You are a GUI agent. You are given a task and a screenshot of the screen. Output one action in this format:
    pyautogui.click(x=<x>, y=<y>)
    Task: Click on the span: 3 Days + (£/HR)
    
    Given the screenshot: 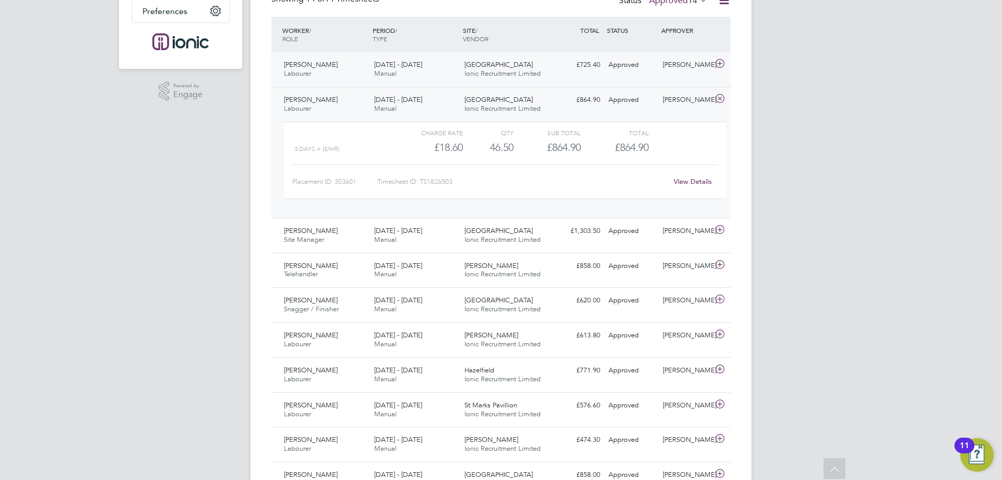 What is the action you would take?
    pyautogui.click(x=317, y=149)
    